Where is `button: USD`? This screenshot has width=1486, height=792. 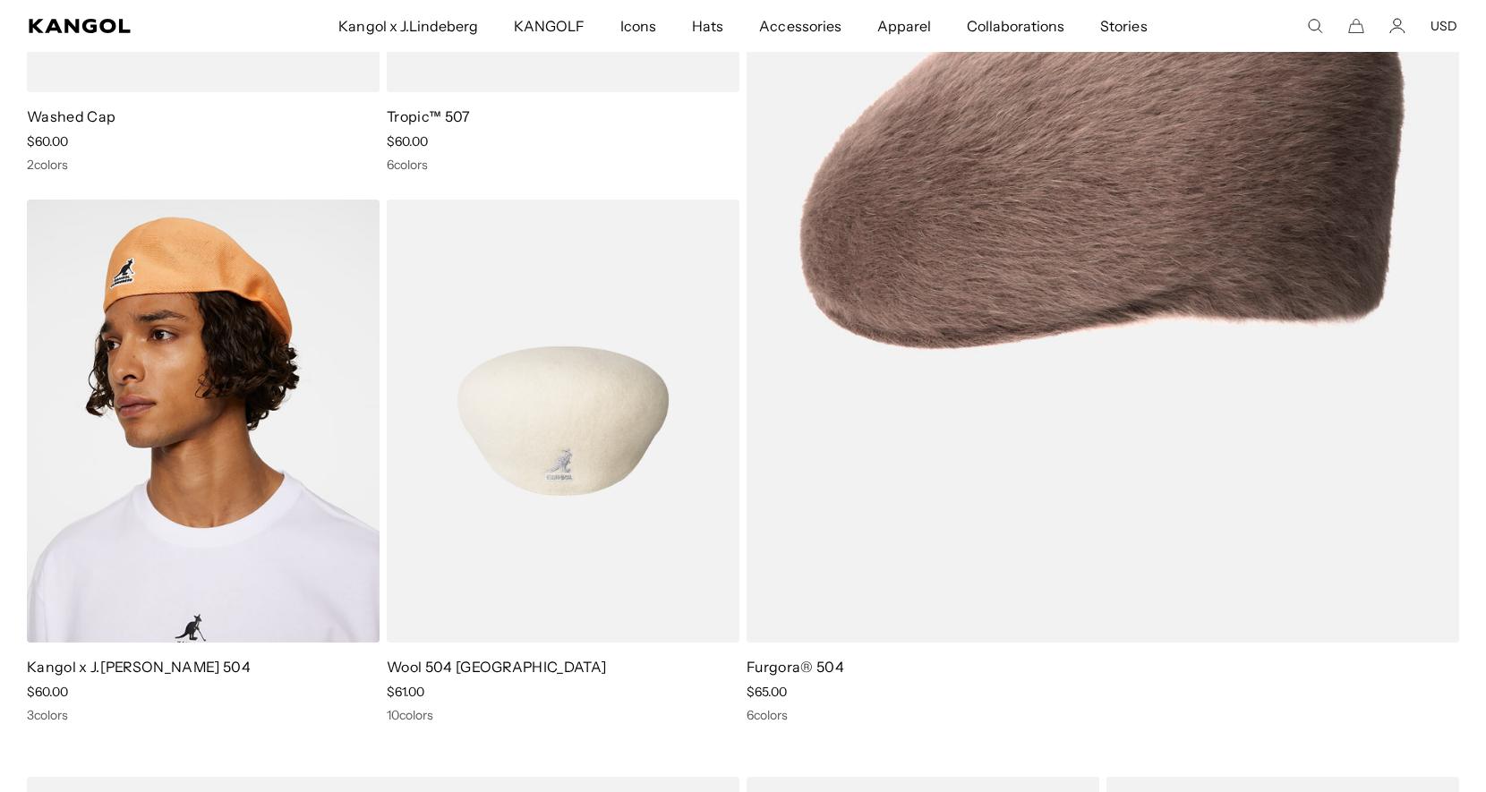
button: USD is located at coordinates (1444, 26).